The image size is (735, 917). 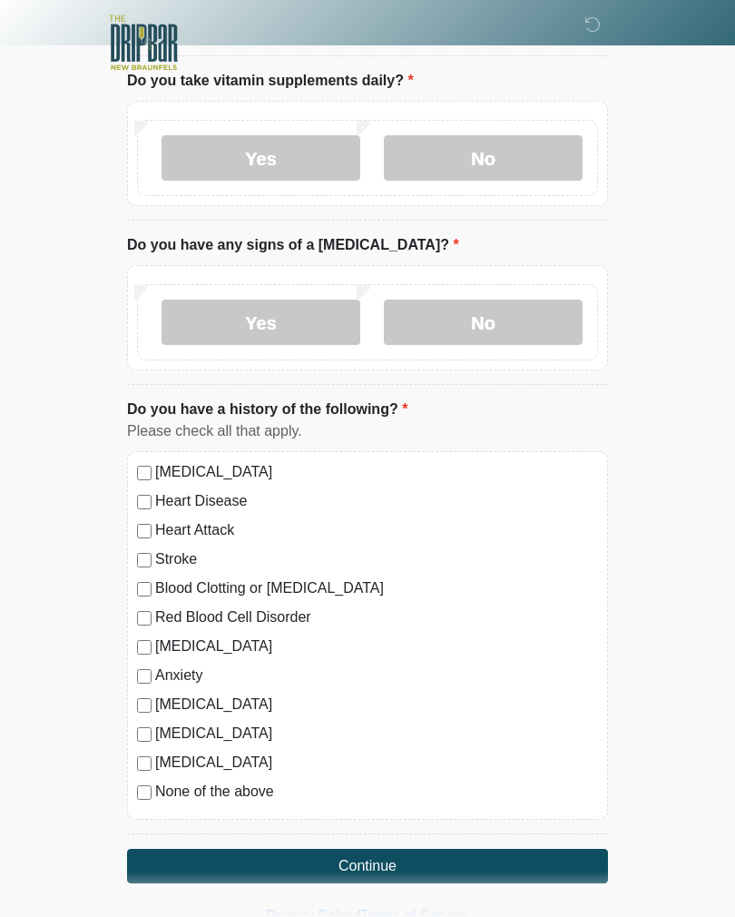 What do you see at coordinates (368, 866) in the screenshot?
I see `button: Continue` at bounding box center [368, 866].